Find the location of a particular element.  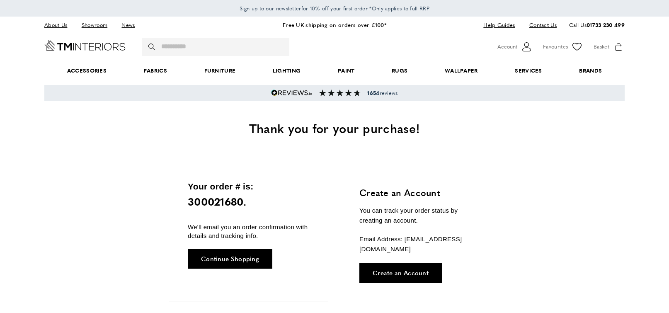

a: Showroom is located at coordinates (94, 25).